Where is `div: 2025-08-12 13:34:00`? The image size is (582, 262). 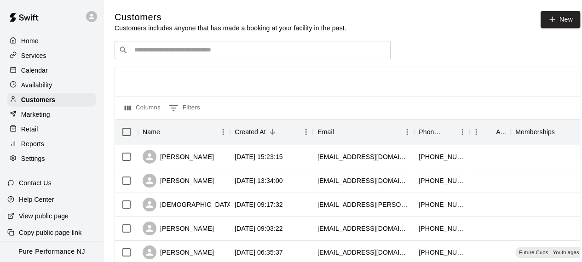 div: 2025-08-12 13:34:00 is located at coordinates (259, 181).